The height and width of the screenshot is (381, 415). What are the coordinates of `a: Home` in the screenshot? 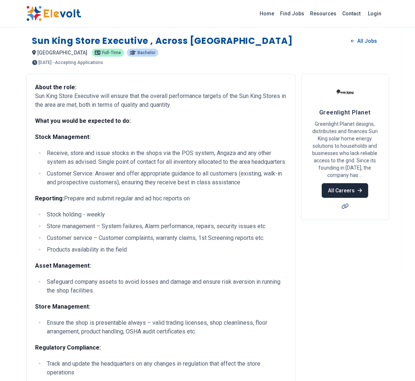 It's located at (267, 14).